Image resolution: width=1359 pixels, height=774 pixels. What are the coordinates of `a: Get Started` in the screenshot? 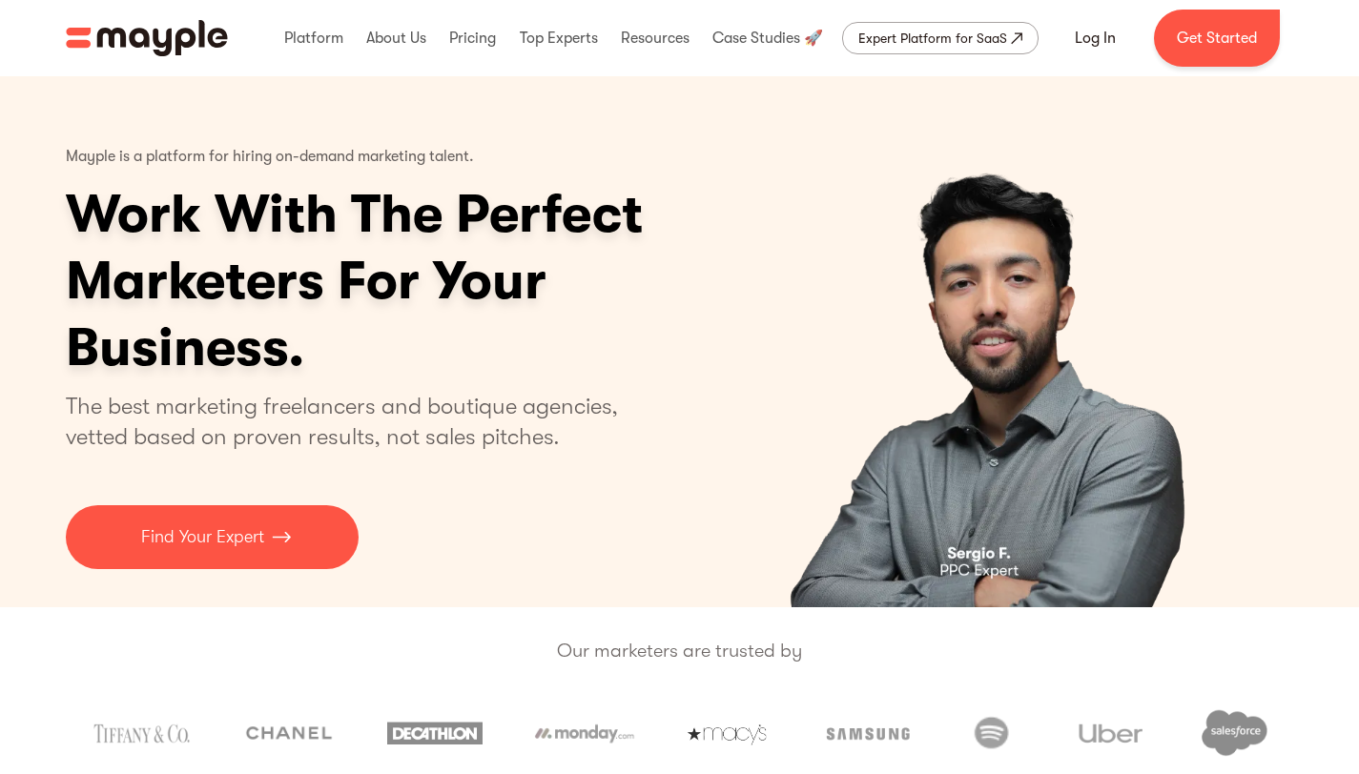 It's located at (1217, 38).